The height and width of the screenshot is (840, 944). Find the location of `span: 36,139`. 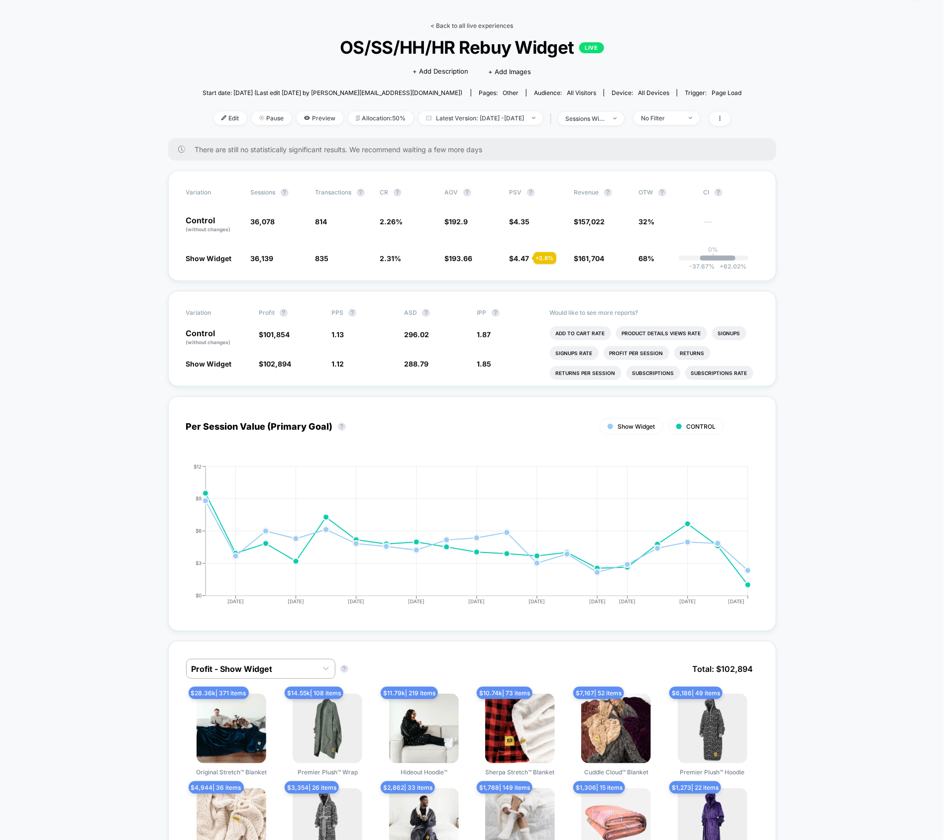

span: 36,139 is located at coordinates (262, 258).